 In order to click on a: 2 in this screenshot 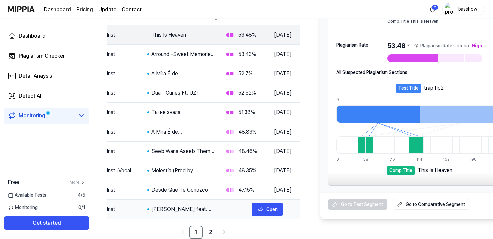, I will do `click(211, 232)`.